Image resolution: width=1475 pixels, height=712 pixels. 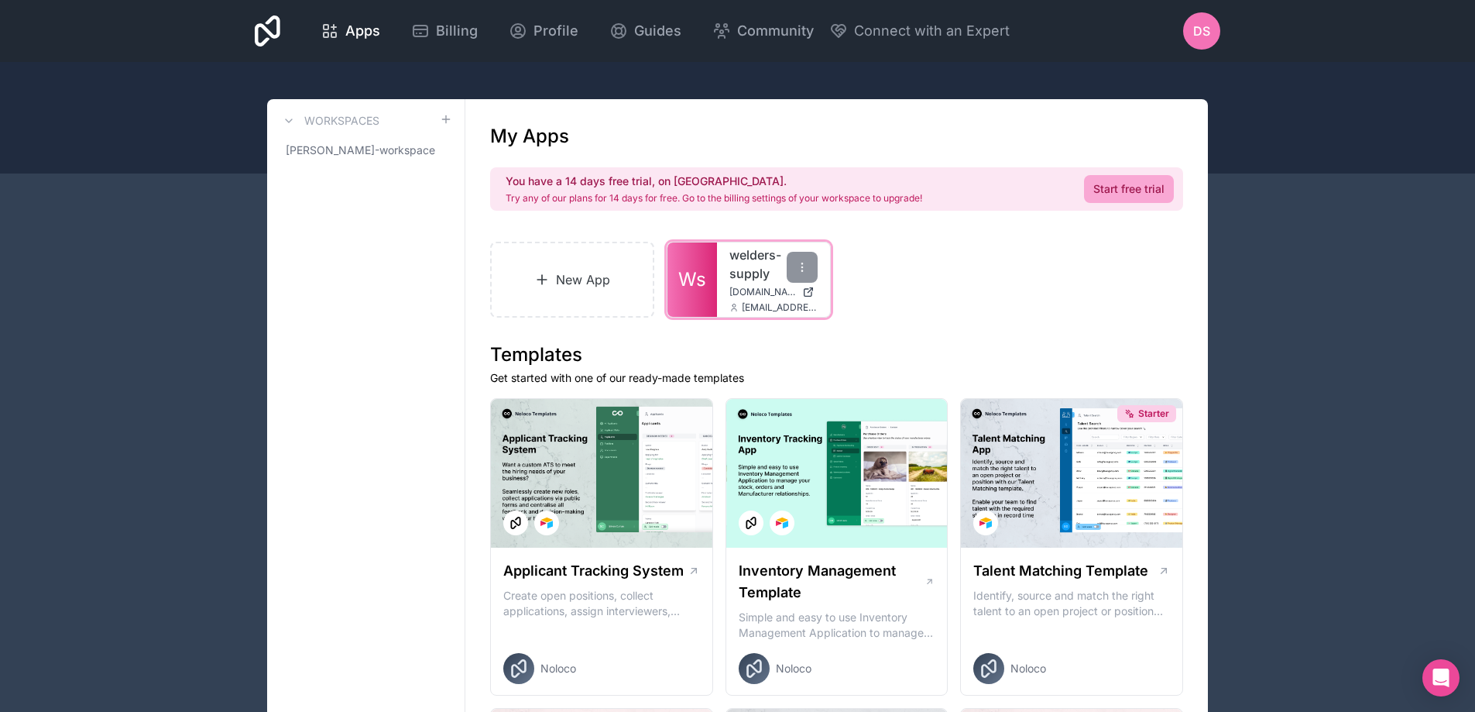 What do you see at coordinates (530, 136) in the screenshot?
I see `h1: My Apps` at bounding box center [530, 136].